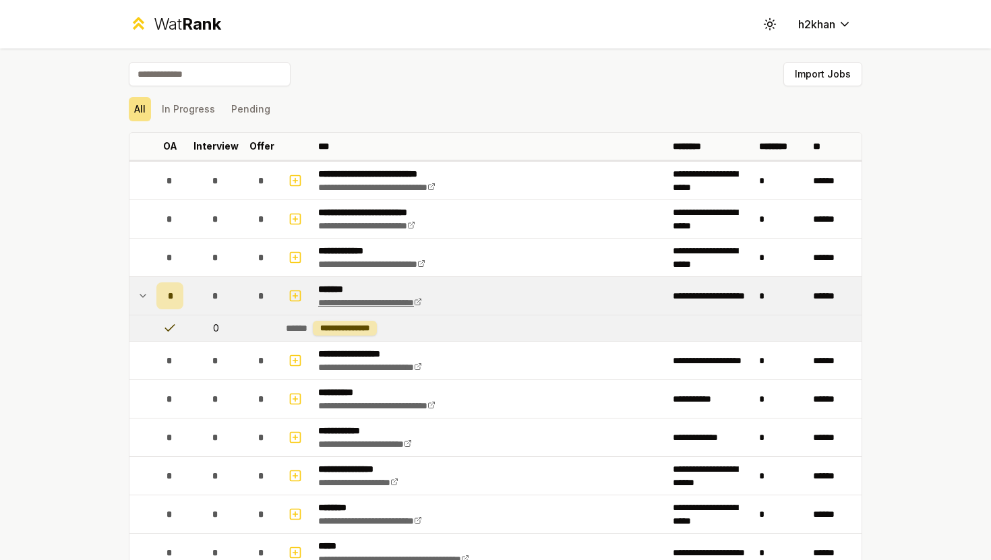 Image resolution: width=991 pixels, height=560 pixels. I want to click on span: Rank, so click(202, 24).